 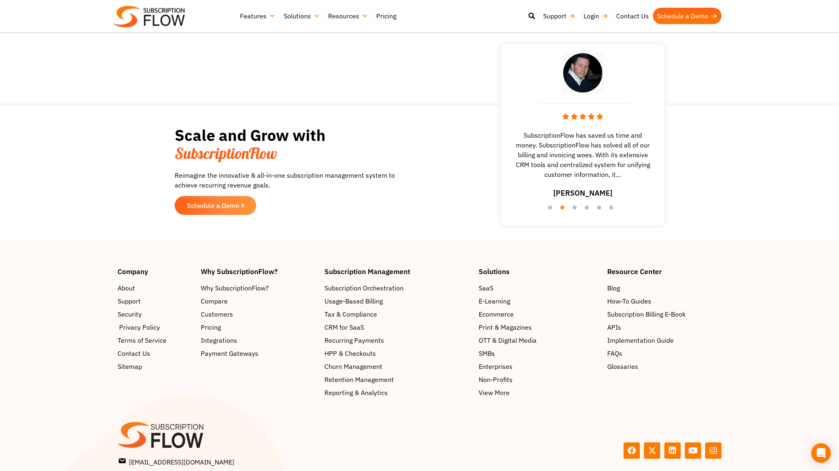 What do you see at coordinates (398, 366) in the screenshot?
I see `a: Churn Management` at bounding box center [398, 366].